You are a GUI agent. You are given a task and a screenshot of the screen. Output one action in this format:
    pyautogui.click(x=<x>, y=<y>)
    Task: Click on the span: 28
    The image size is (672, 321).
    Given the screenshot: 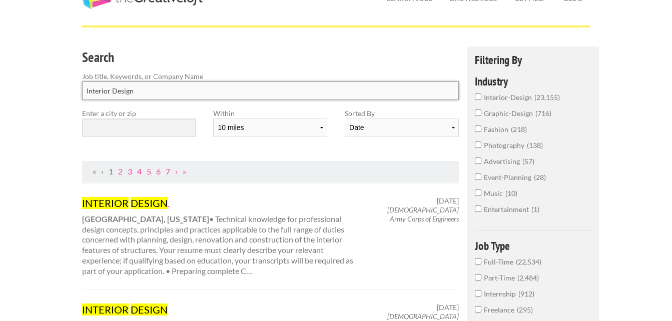 What is the action you would take?
    pyautogui.click(x=540, y=177)
    